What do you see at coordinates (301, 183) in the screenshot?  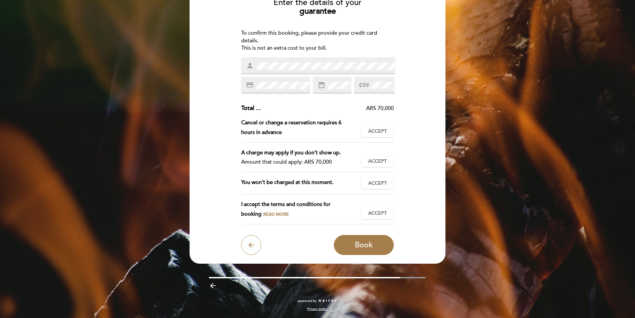 I see `div: You won’t be charged at this moment.` at bounding box center [301, 183].